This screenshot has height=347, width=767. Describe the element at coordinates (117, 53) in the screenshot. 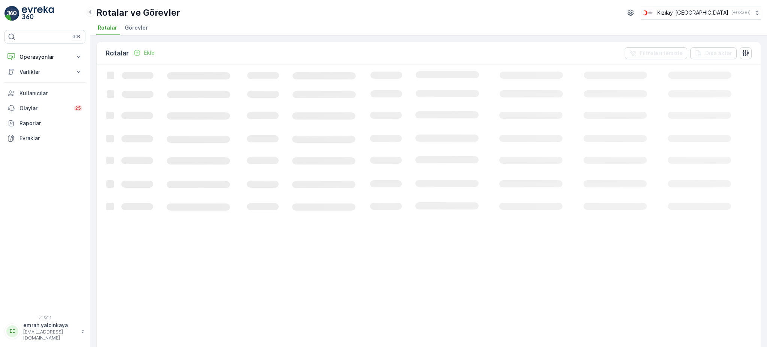

I see `p: Rotalar` at that location.